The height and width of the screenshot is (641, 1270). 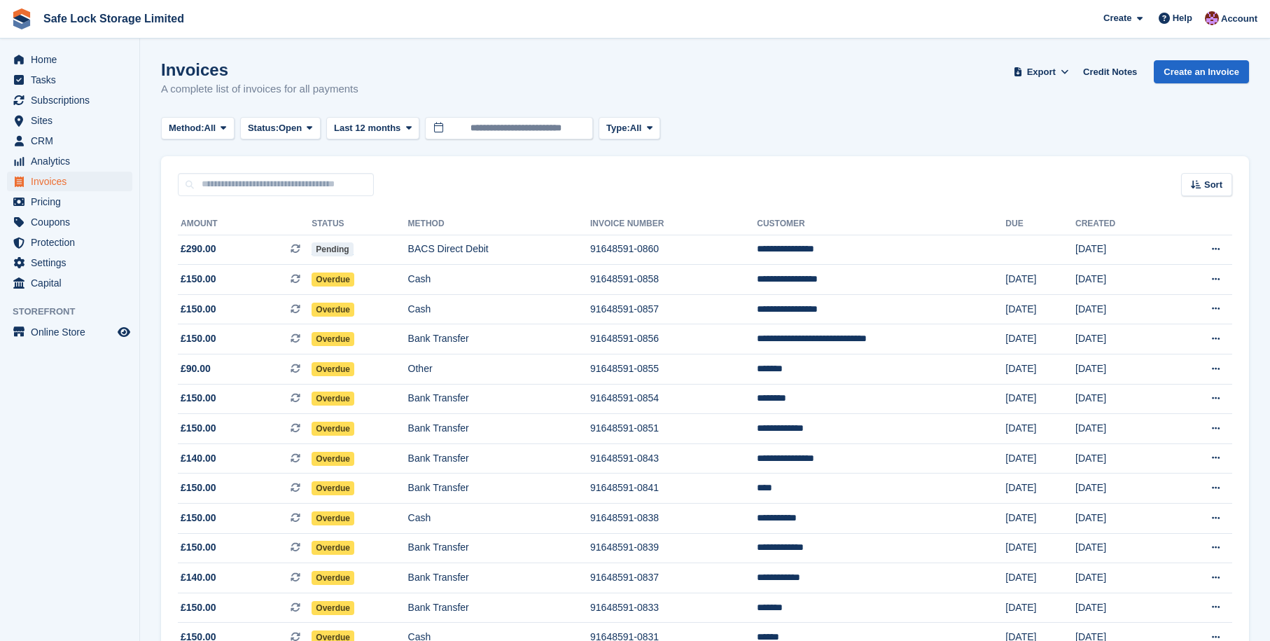 I want to click on td: 91648591-0855, so click(x=674, y=369).